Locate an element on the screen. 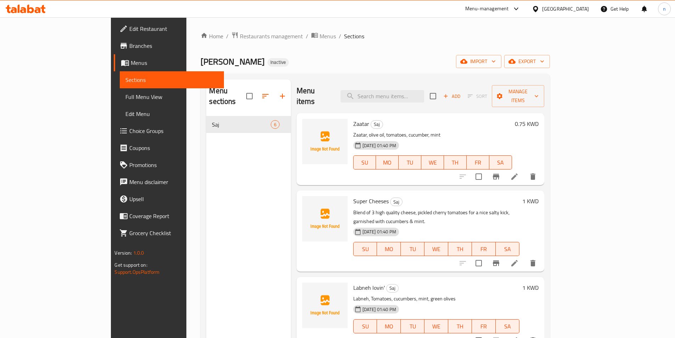 The height and width of the screenshot is (338, 675). button: delete is located at coordinates (533, 263).